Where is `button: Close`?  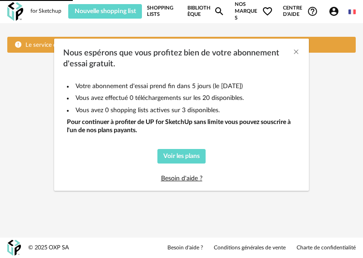 button: Close is located at coordinates (296, 52).